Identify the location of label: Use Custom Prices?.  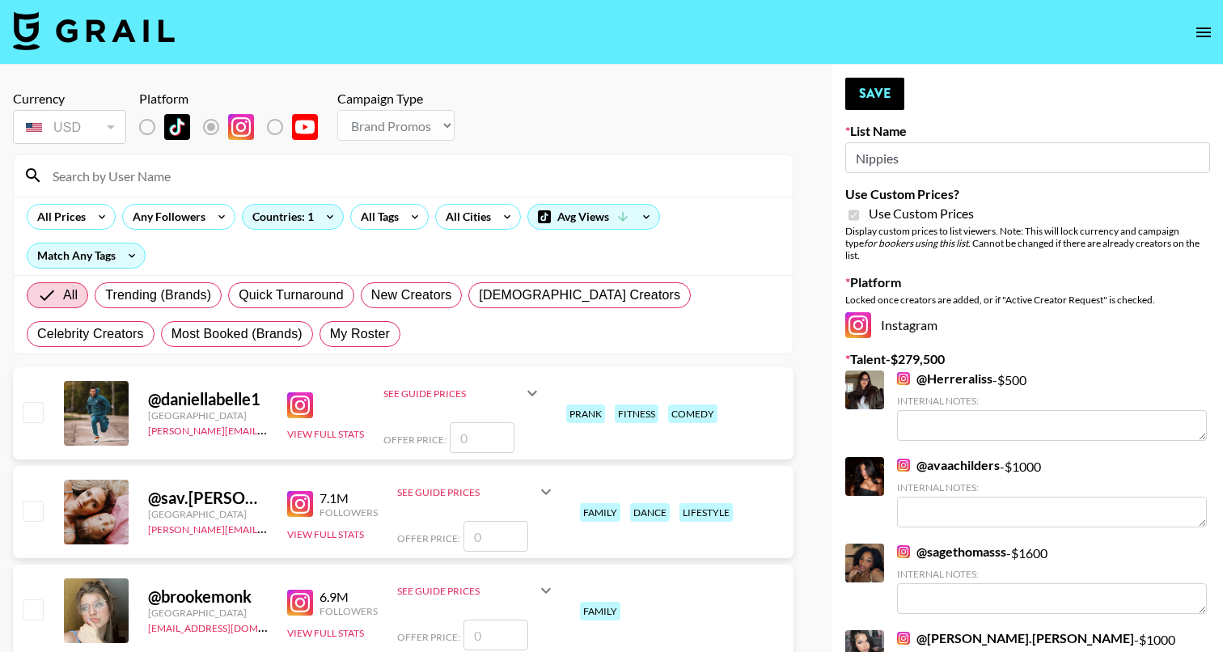
(1027, 194).